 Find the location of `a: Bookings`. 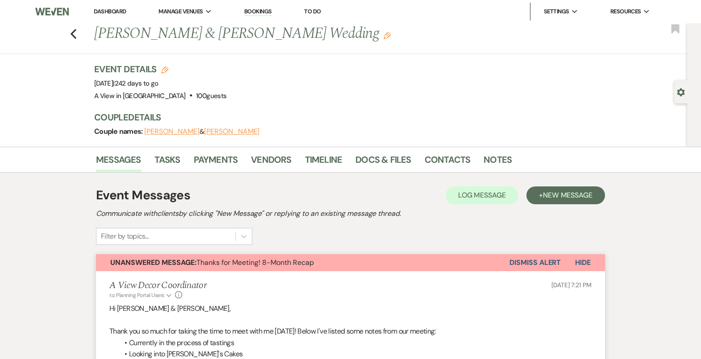

a: Bookings is located at coordinates (258, 12).